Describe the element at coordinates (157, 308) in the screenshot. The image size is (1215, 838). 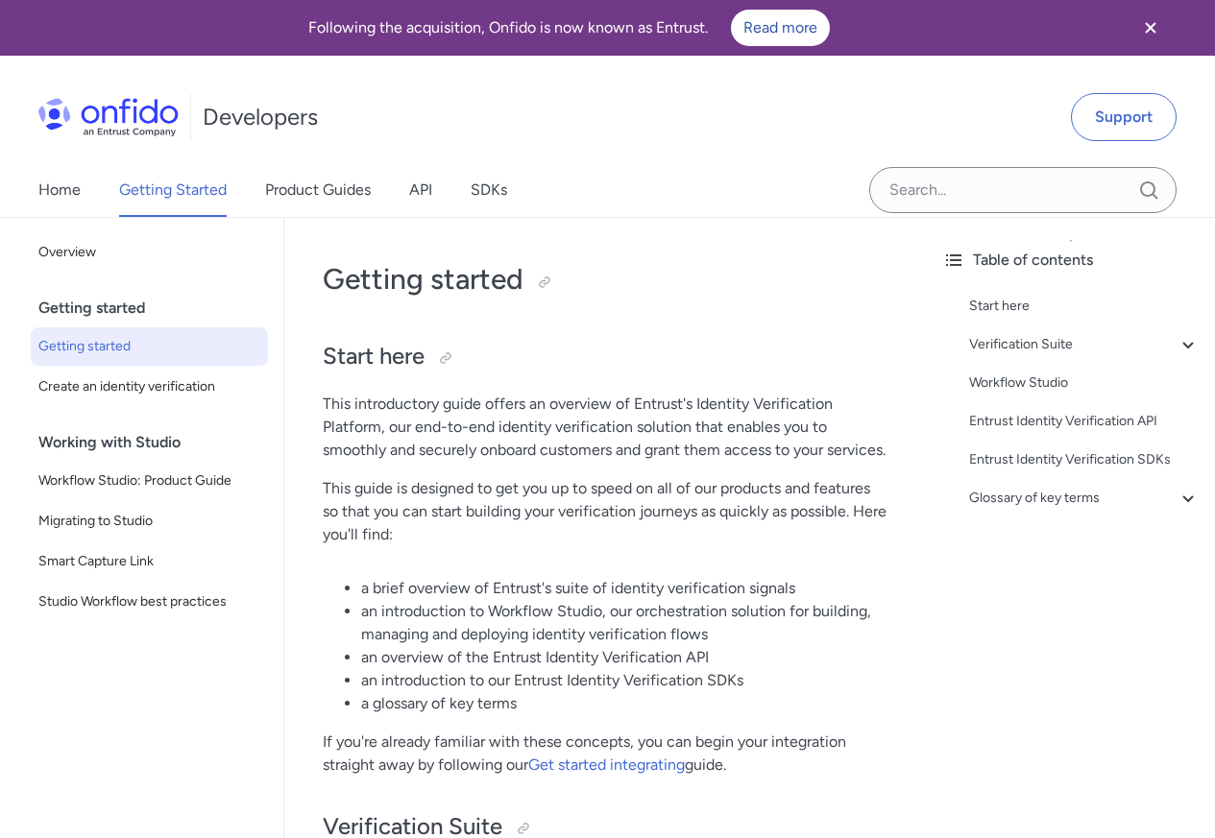
I see `div: Getting started` at that location.